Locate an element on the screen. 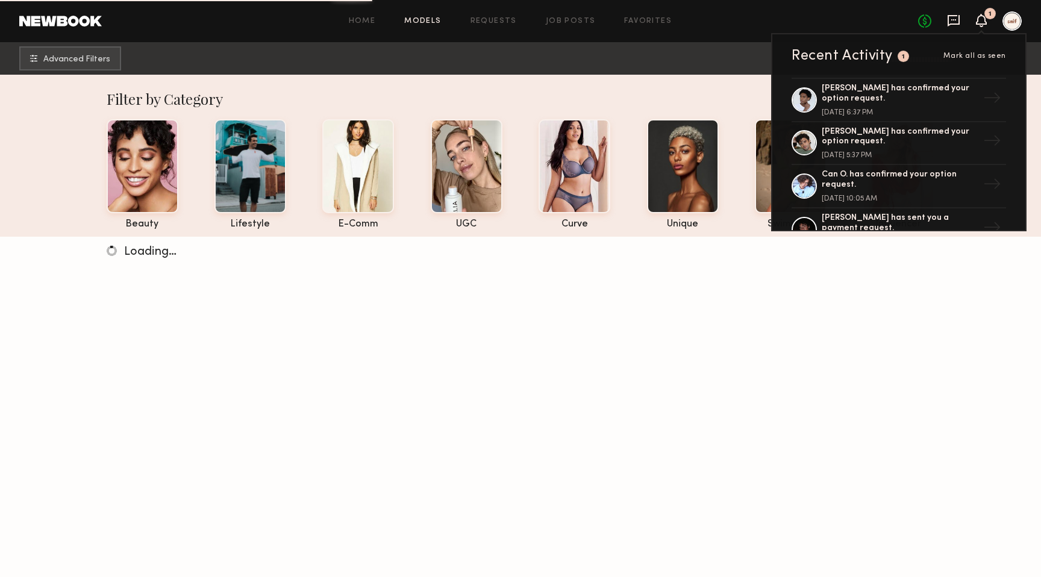 The image size is (1041, 577). span: Advanced Filters is located at coordinates (77, 60).